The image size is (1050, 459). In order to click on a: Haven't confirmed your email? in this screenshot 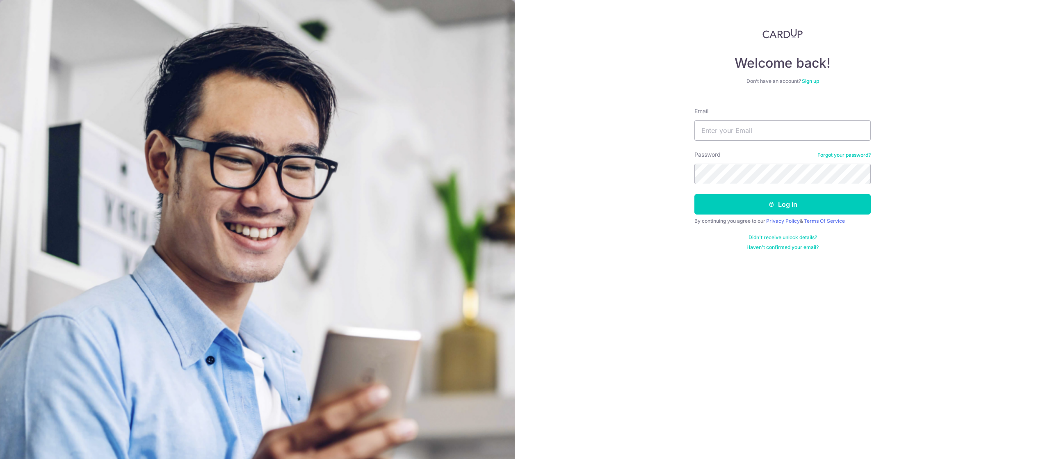, I will do `click(782, 247)`.